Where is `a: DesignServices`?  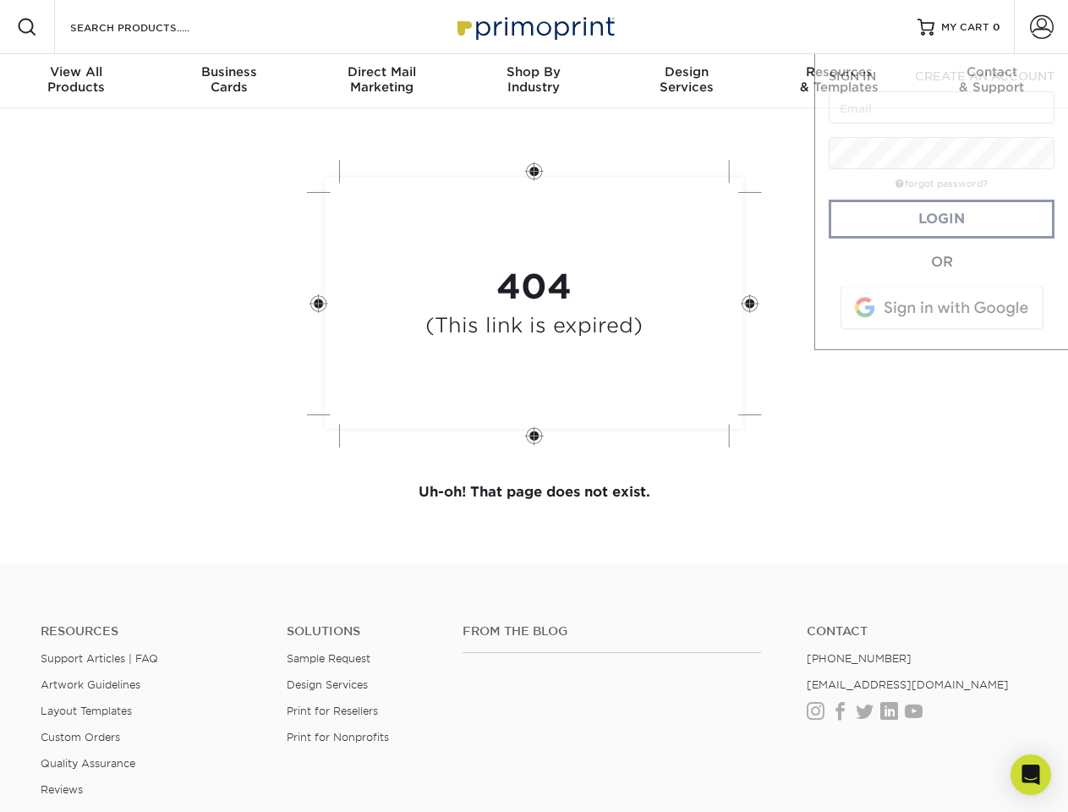 a: DesignServices is located at coordinates (687, 81).